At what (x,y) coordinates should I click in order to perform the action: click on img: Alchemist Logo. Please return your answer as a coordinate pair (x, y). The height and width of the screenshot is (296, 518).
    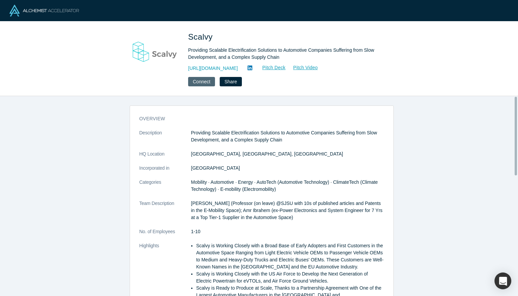
    Looking at the image, I should click on (44, 10).